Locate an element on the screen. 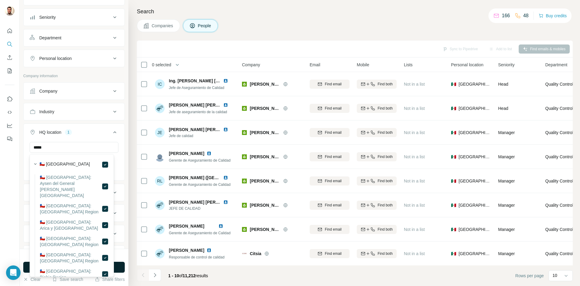 The image size is (580, 286). span: Gerente de Aseguramiento de Calidad is located at coordinates (200, 233).